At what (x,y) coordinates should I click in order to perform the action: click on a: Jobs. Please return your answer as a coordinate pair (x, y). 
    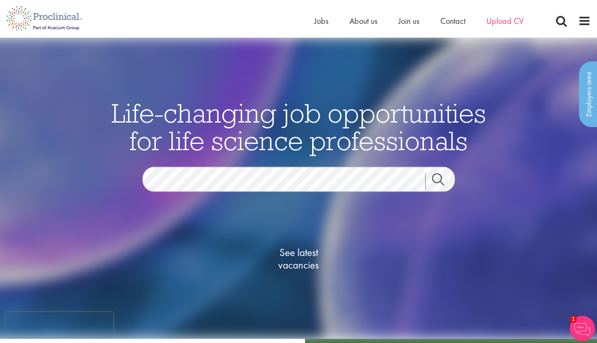
    Looking at the image, I should click on (321, 21).